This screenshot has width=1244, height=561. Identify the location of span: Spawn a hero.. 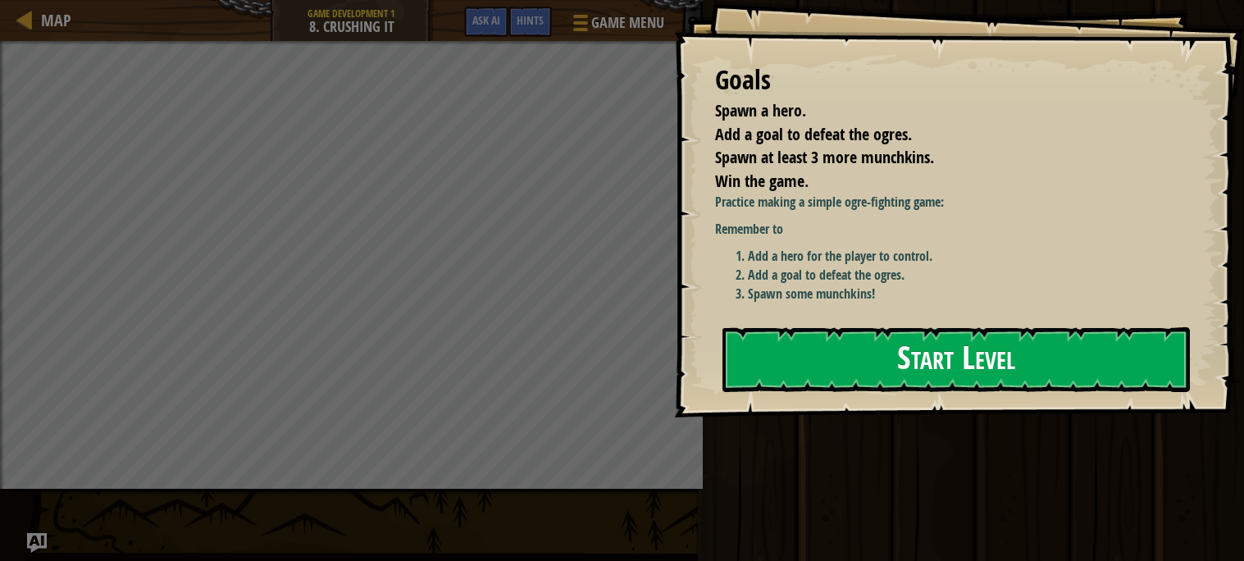
(760, 110).